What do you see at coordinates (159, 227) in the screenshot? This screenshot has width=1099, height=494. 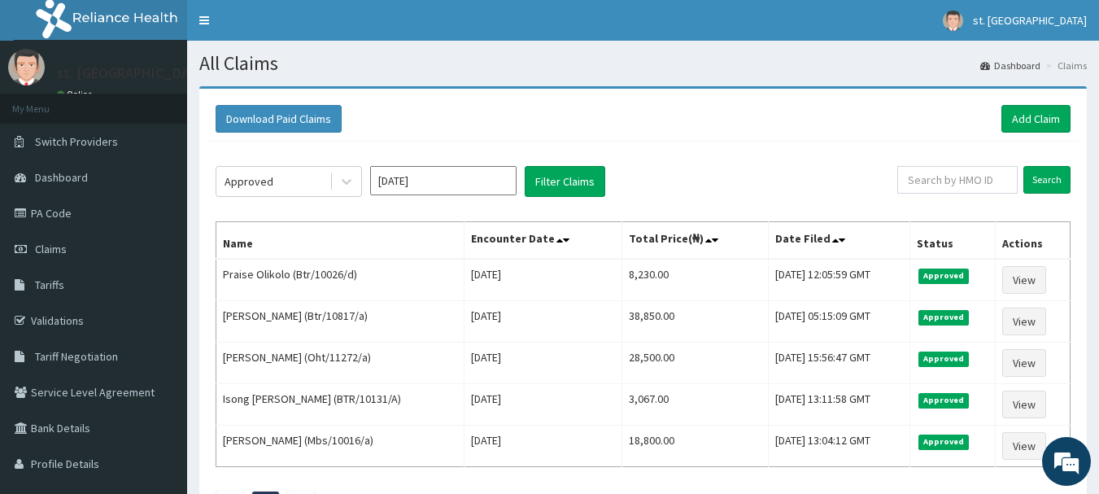 I see `span: We're online!` at bounding box center [159, 227].